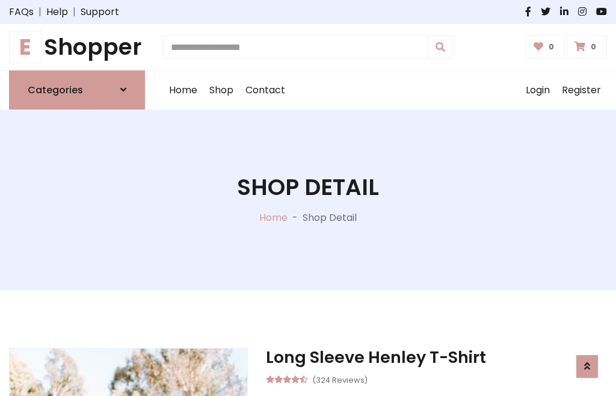 The image size is (616, 396). What do you see at coordinates (77, 47) in the screenshot?
I see `h1: Shopper` at bounding box center [77, 47].